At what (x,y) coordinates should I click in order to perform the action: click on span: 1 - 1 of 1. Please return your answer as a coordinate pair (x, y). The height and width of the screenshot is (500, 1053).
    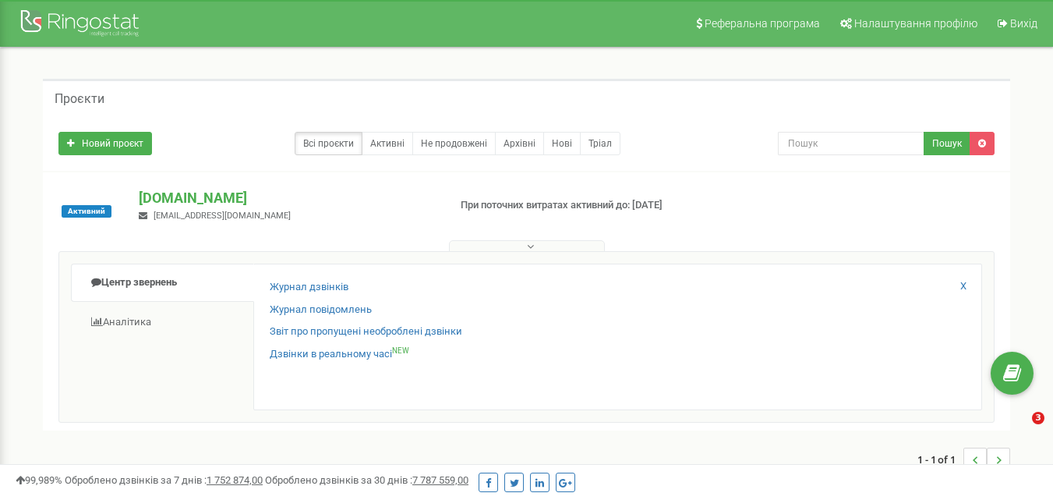
    Looking at the image, I should click on (940, 459).